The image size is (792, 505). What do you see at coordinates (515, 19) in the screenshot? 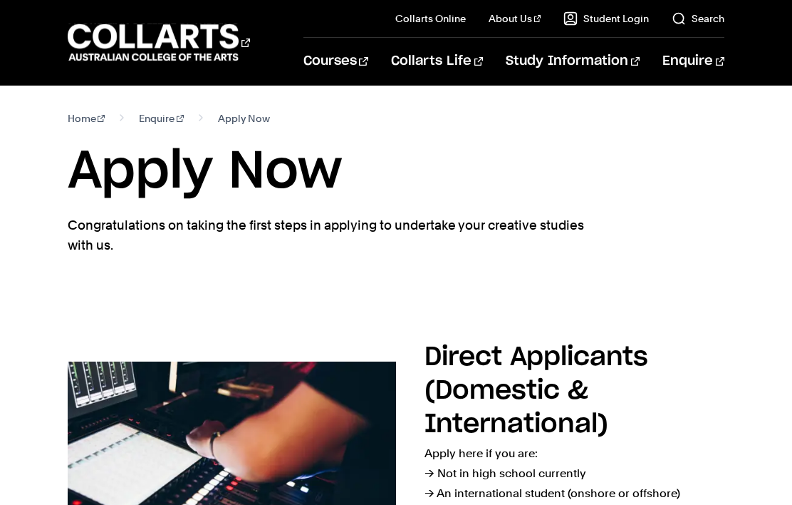
I see `a: About Us` at bounding box center [515, 19].